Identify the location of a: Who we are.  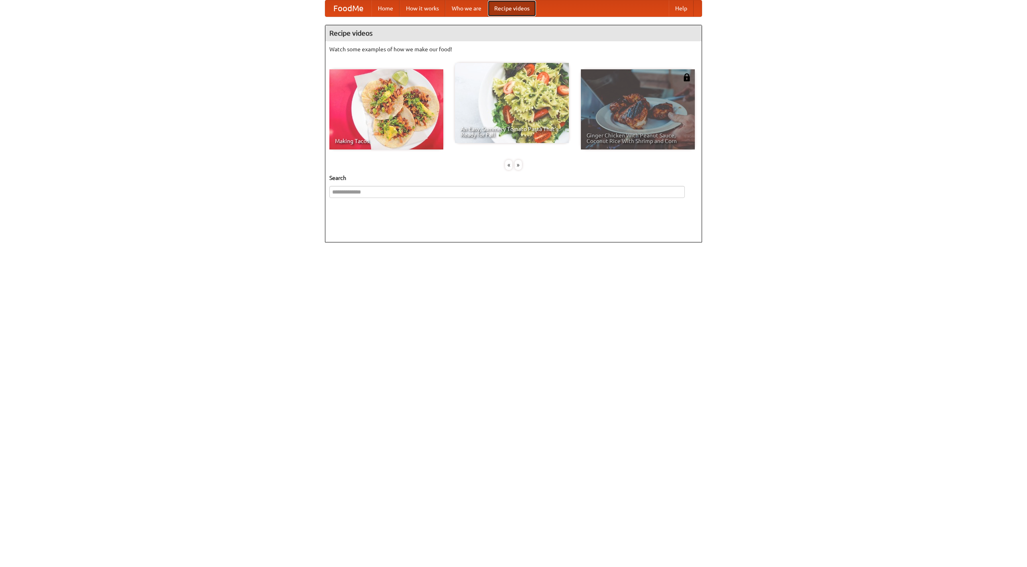
(466, 8).